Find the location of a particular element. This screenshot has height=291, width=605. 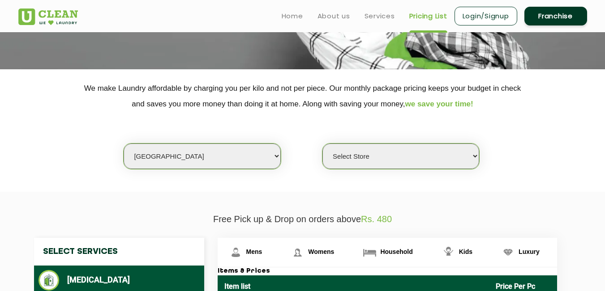

span: Kids is located at coordinates (465, 252).